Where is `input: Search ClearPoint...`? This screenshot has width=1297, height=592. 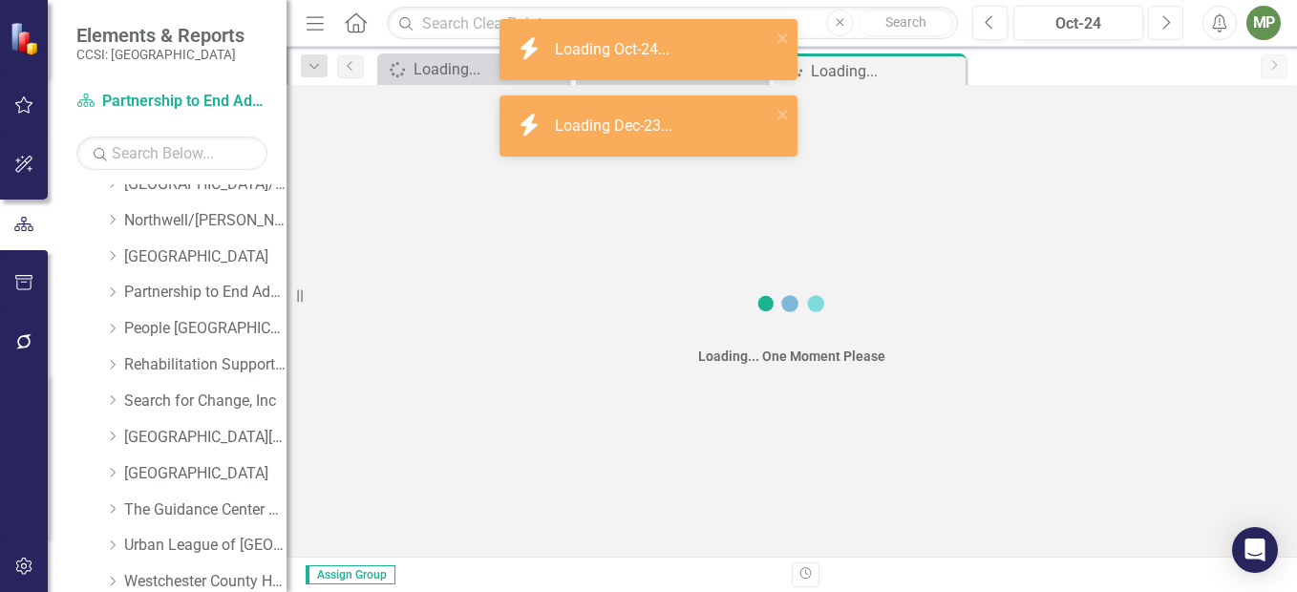 input: Search ClearPoint... is located at coordinates (672, 23).